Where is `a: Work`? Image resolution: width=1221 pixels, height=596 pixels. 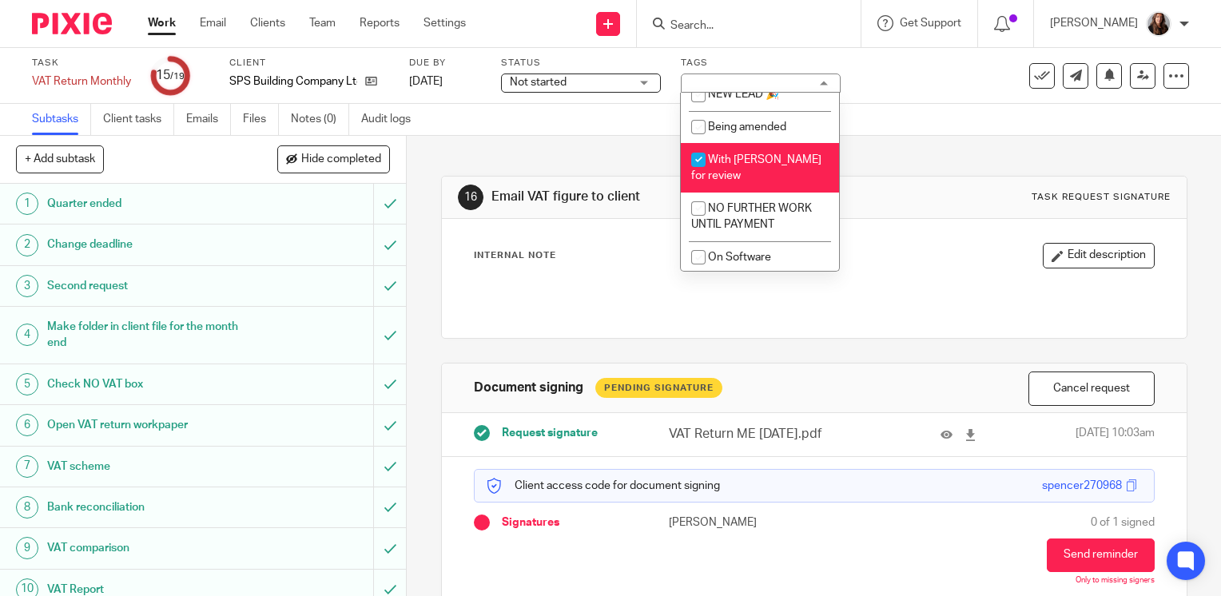 a: Work is located at coordinates (161, 23).